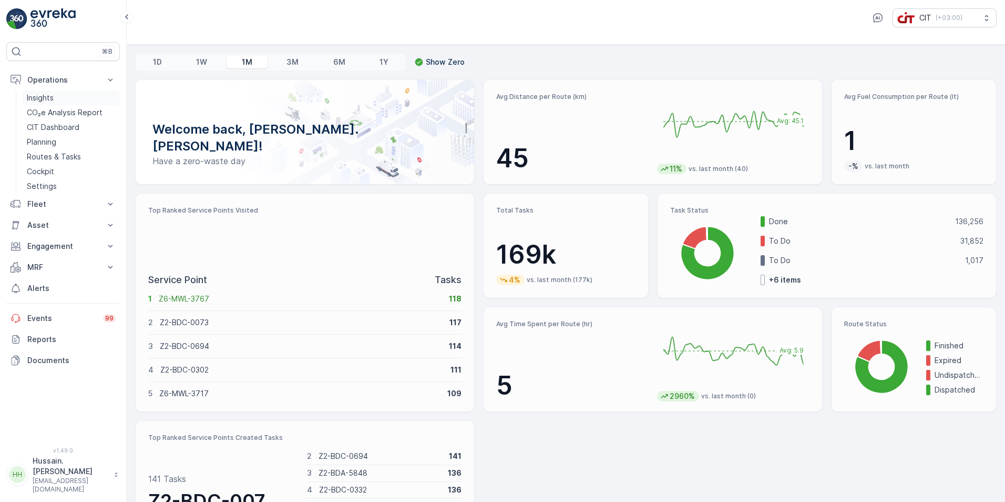  Describe the element at coordinates (71, 157) in the screenshot. I see `a: Routes & Tasks` at that location.